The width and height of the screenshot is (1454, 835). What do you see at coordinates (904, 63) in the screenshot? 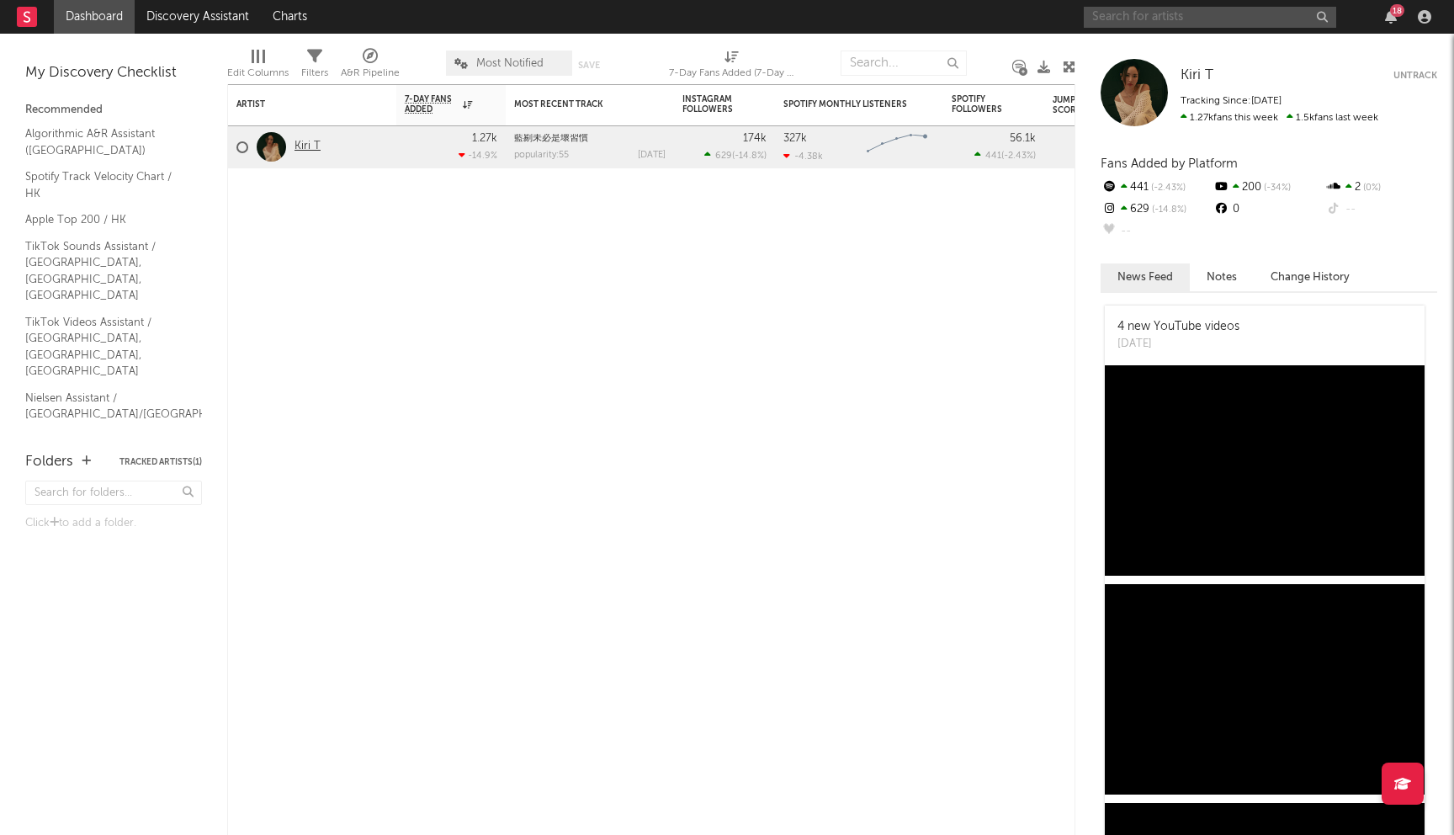
I see `input: Search...` at bounding box center [904, 63].